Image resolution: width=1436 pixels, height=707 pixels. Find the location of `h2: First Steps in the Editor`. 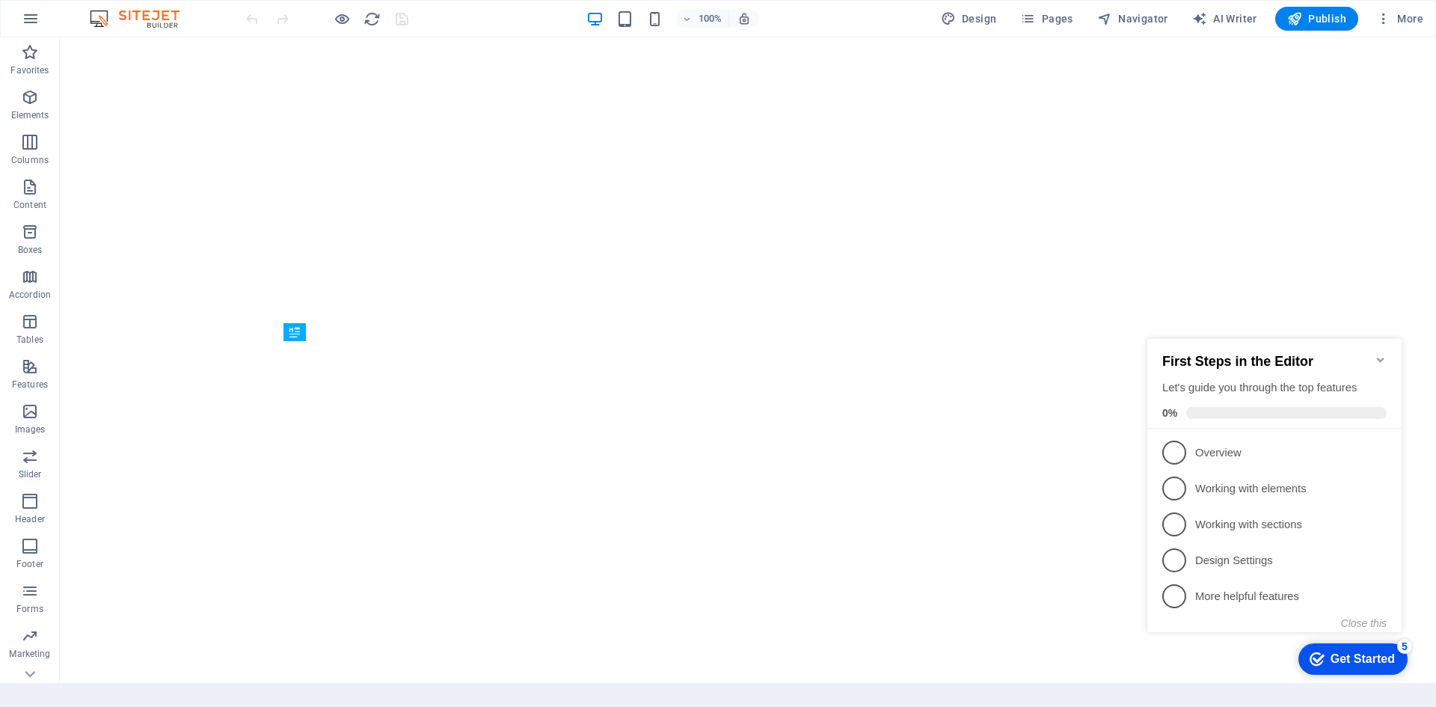

h2: First Steps in the Editor is located at coordinates (133, 44).